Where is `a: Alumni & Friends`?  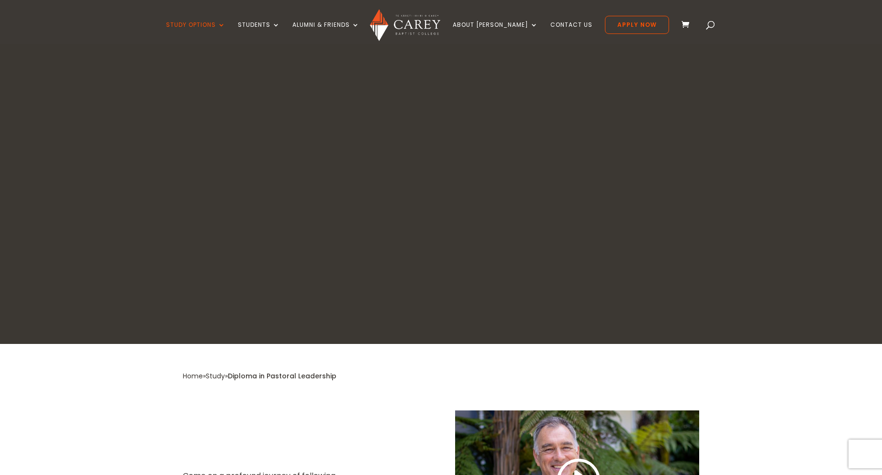
a: Alumni & Friends is located at coordinates (326, 33).